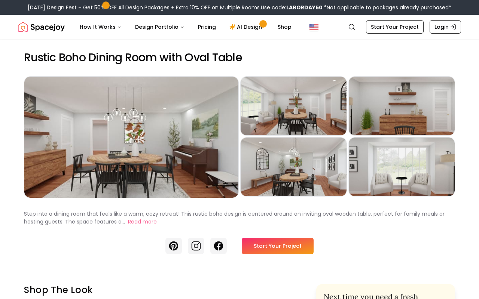 The image size is (479, 299). What do you see at coordinates (142, 222) in the screenshot?
I see `button: Read more` at bounding box center [142, 222].